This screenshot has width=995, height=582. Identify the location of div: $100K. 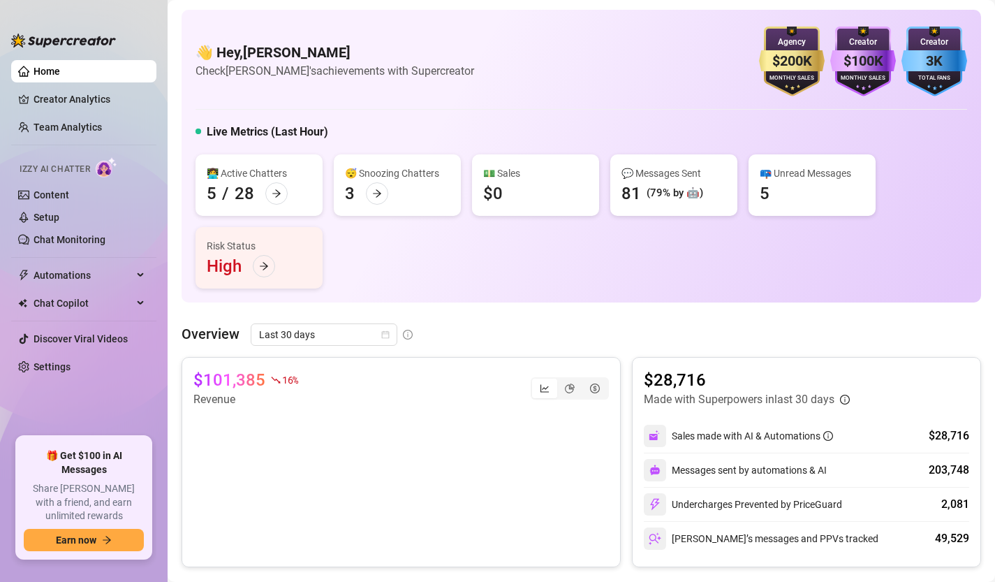
(863, 61).